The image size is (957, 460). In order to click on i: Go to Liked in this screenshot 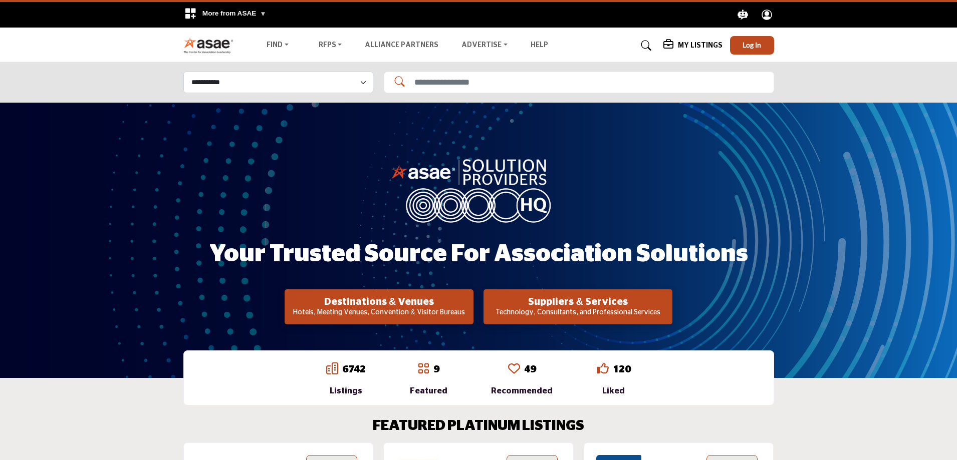, I will do `click(603, 369)`.